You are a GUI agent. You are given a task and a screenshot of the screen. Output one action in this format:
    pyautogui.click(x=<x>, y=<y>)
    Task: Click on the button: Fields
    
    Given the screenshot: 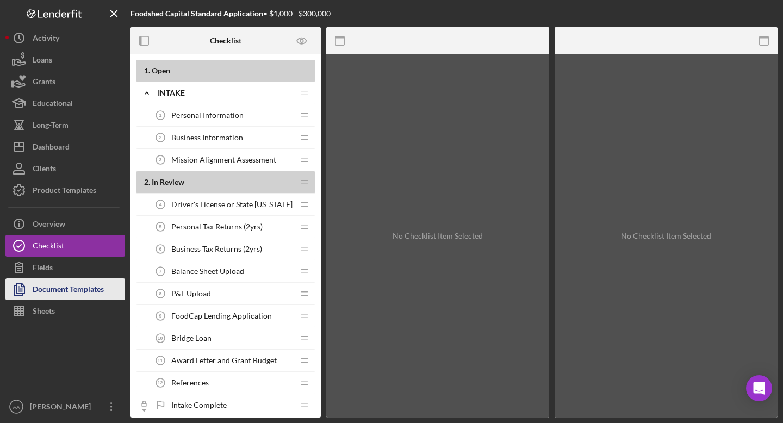 What is the action you would take?
    pyautogui.click(x=65, y=268)
    